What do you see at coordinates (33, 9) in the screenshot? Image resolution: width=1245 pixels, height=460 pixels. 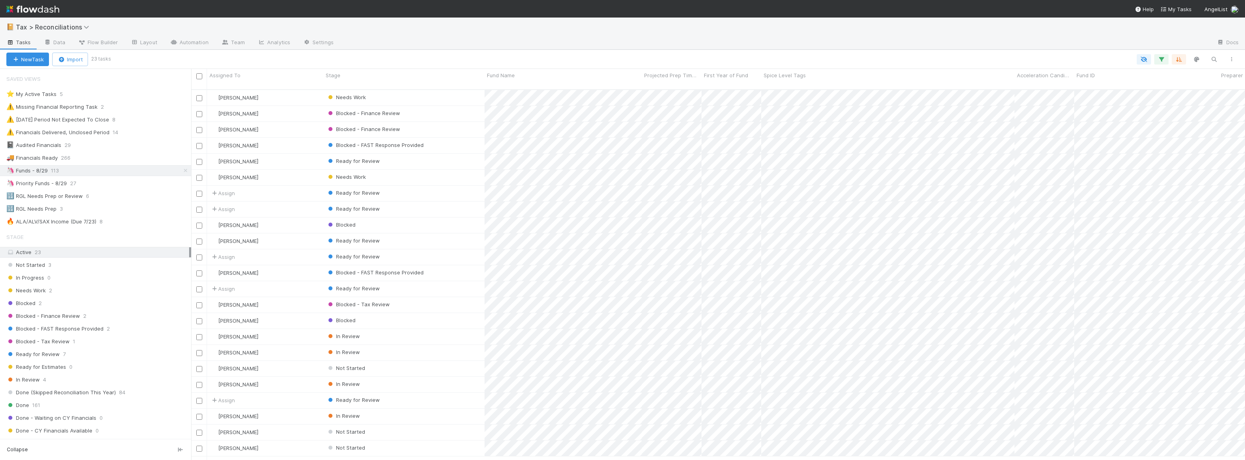 I see `img: logo-inverted-e16ddd16eac7371096b0.svg` at bounding box center [33, 9].